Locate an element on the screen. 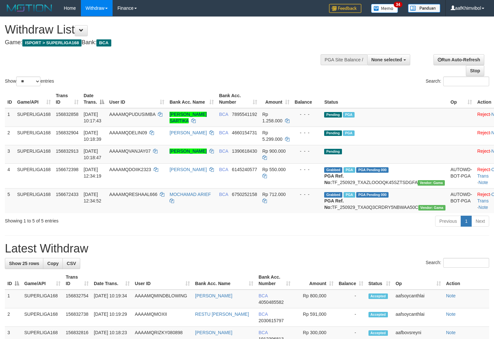 The image size is (494, 339). a: Next is located at coordinates (480, 221).